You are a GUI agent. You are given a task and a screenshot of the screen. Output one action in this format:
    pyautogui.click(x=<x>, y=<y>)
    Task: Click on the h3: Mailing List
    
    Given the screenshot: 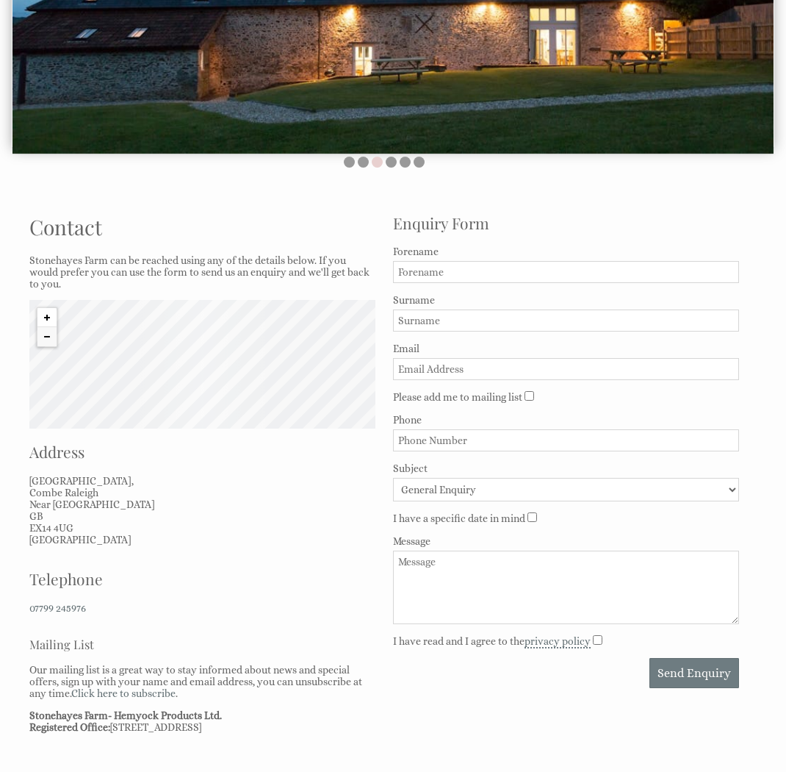 What is the action you would take?
    pyautogui.click(x=202, y=644)
    